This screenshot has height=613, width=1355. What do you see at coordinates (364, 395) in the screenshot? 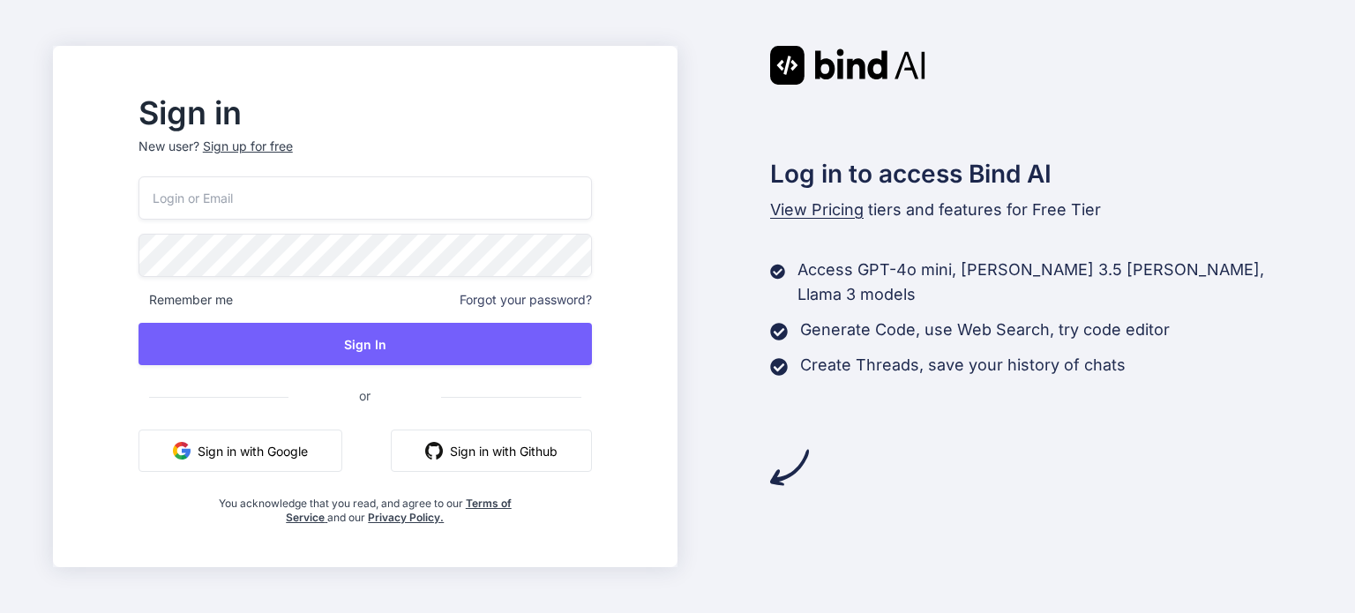
I see `span: or` at bounding box center [364, 395].